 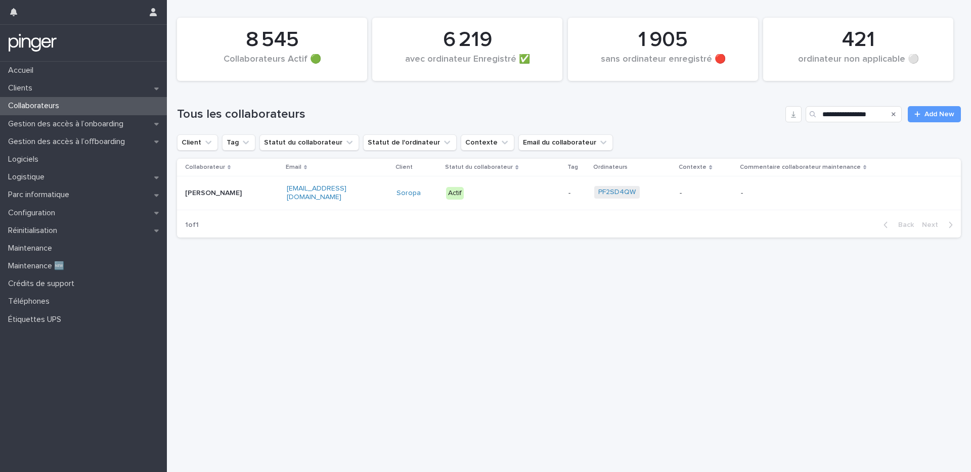 I want to click on button: Client, so click(x=197, y=143).